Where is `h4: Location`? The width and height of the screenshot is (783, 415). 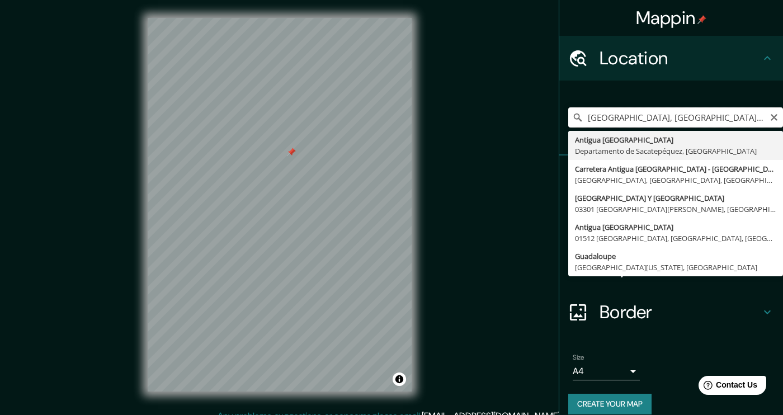
h4: Location is located at coordinates (680, 58).